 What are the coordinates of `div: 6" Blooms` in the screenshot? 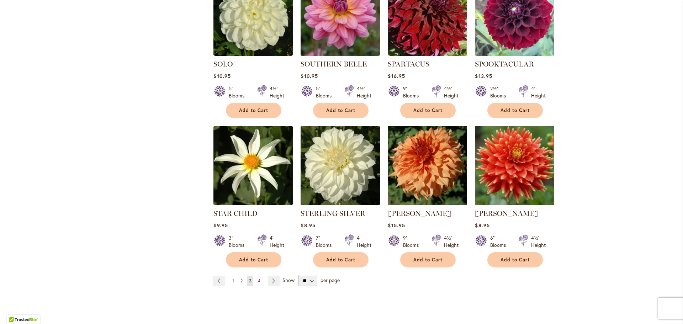 It's located at (500, 242).